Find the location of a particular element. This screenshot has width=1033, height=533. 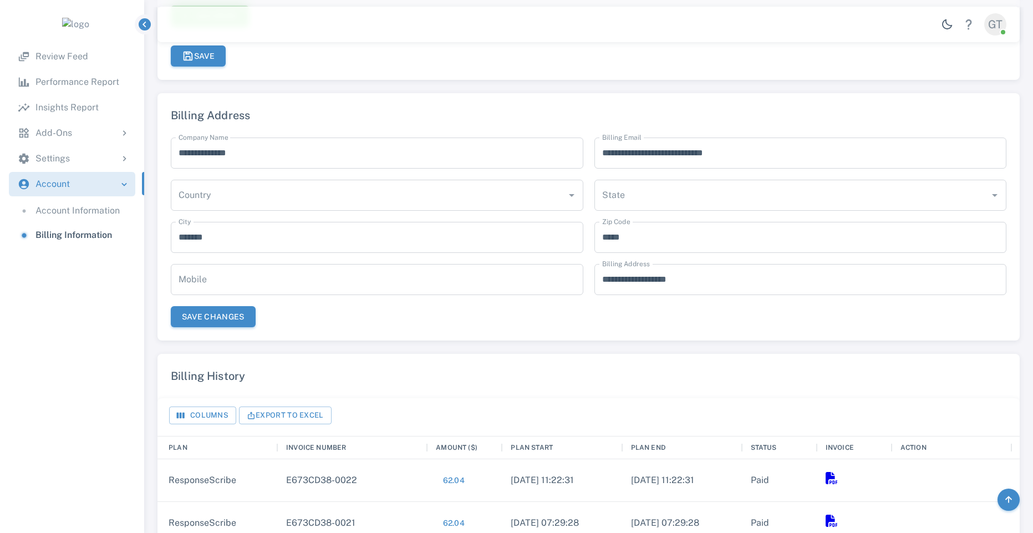

p: Account Information is located at coordinates (78, 211).